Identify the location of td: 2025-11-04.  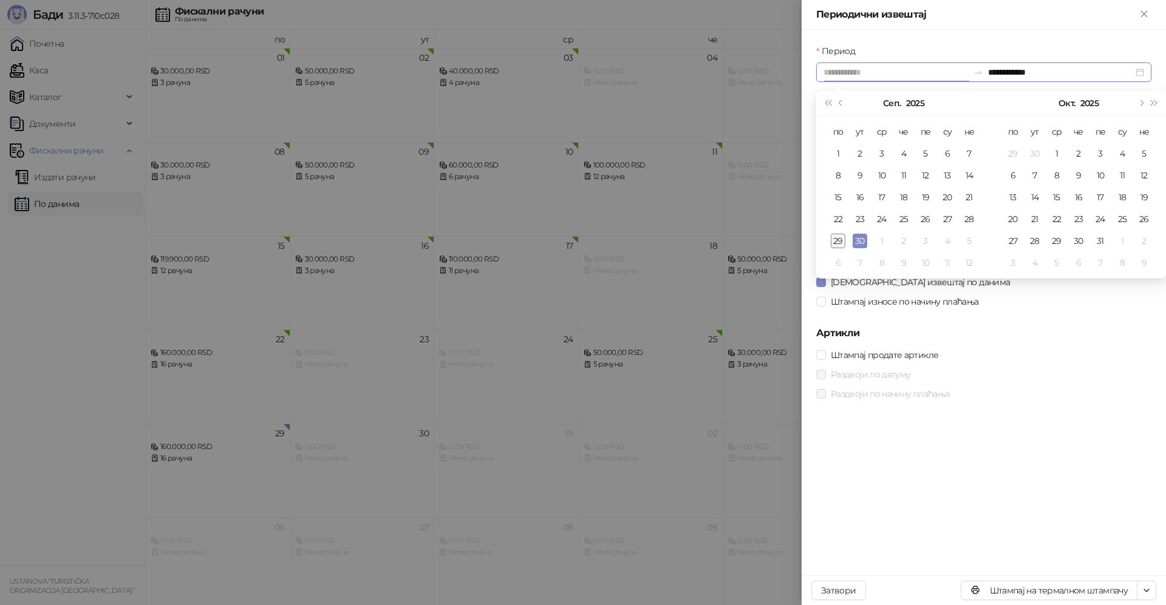
(1034, 263).